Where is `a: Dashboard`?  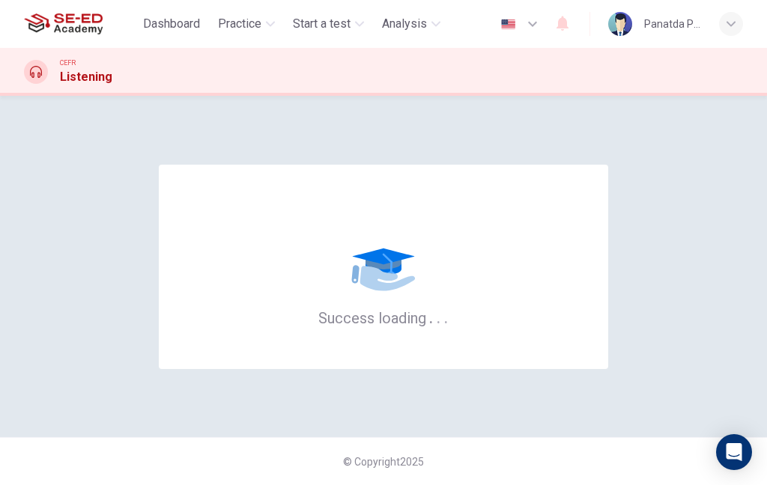 a: Dashboard is located at coordinates (172, 24).